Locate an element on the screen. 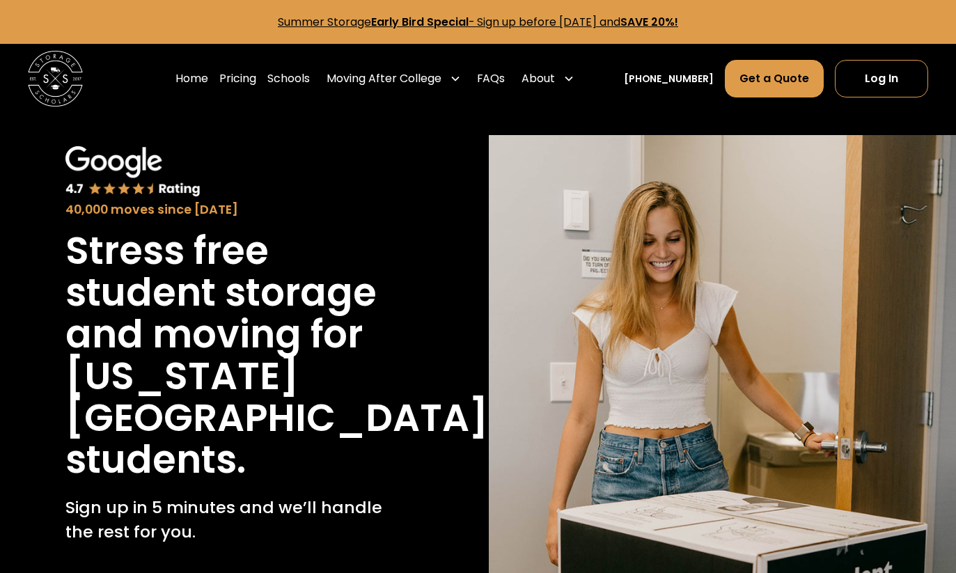  strong: SAVE 20%! is located at coordinates (649, 22).